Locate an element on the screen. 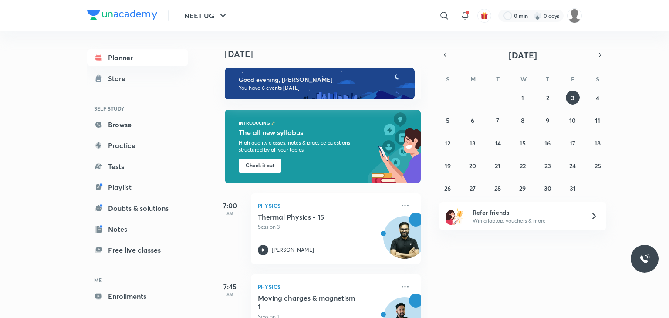  p: INTRODUCING is located at coordinates (254, 123).